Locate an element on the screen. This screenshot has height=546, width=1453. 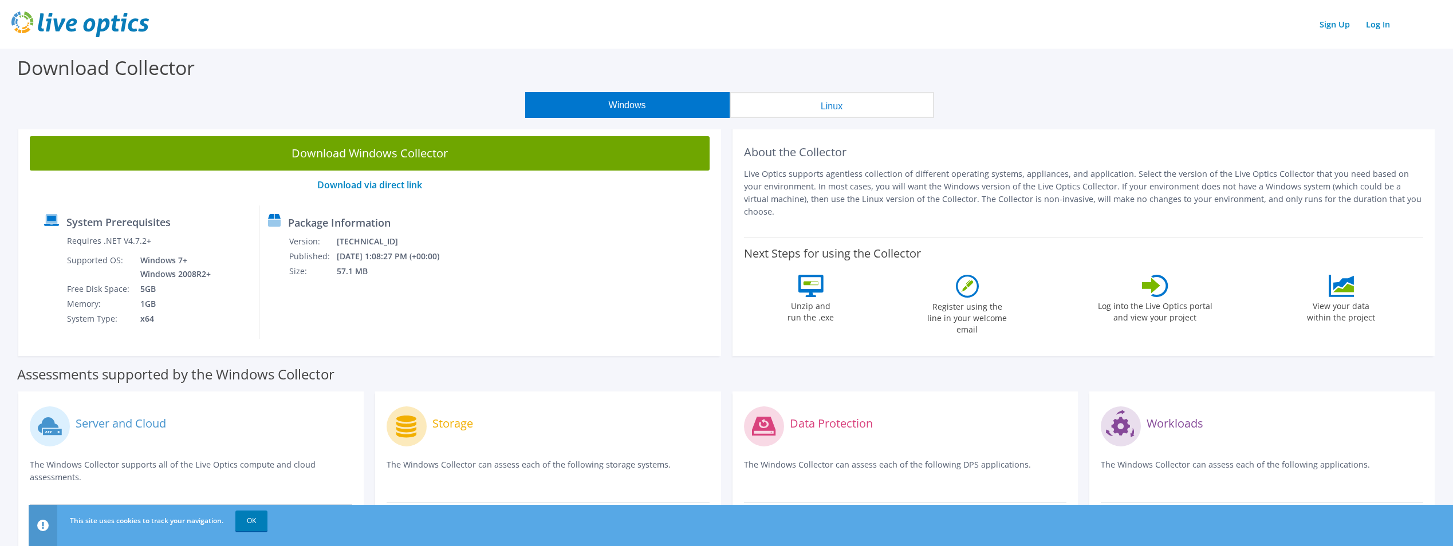
label: View your data within the project is located at coordinates (1341, 310).